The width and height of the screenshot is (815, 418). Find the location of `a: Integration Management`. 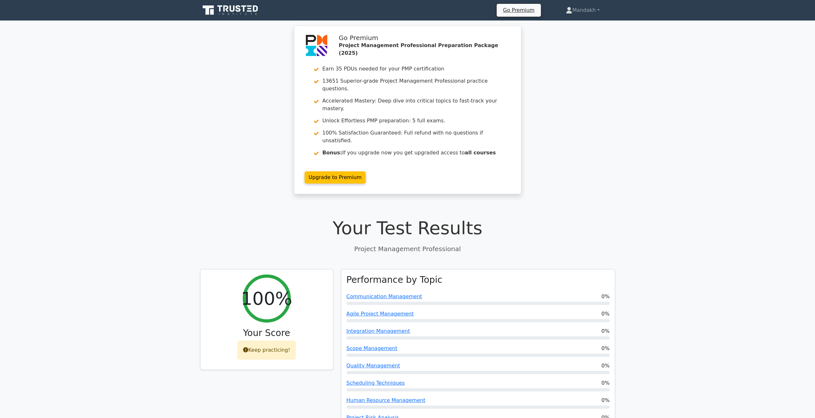

a: Integration Management is located at coordinates (378, 331).